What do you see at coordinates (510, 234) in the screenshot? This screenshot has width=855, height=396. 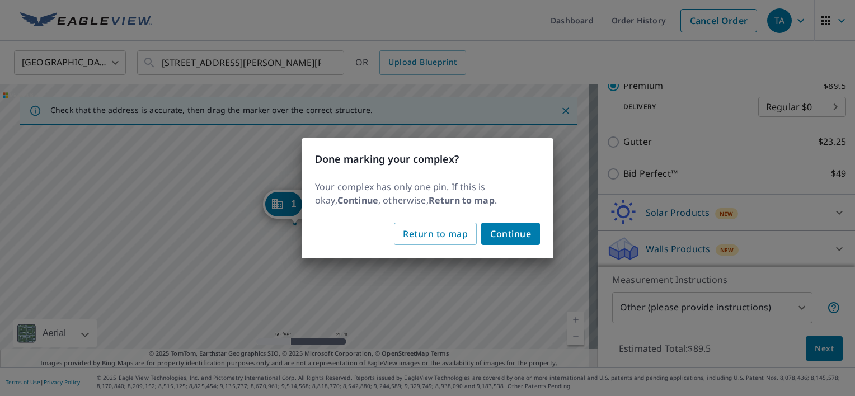 I see `span: Continue` at bounding box center [510, 234].